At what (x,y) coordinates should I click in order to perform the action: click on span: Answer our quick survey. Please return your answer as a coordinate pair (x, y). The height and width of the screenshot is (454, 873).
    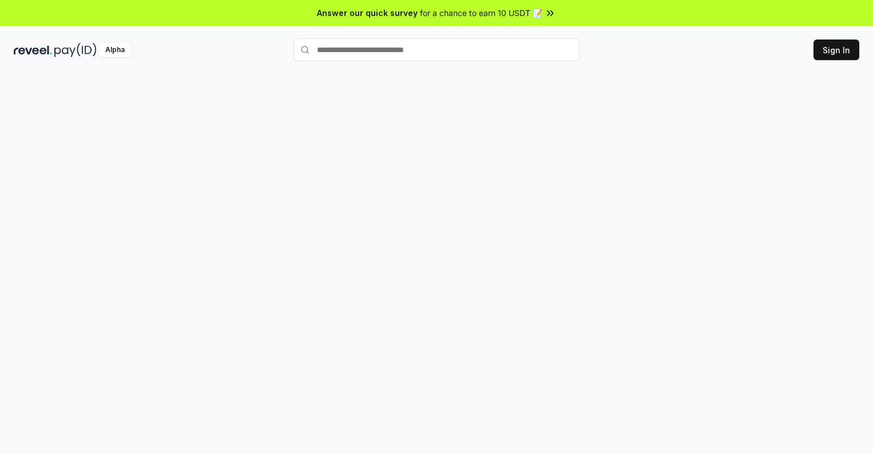
    Looking at the image, I should click on (367, 13).